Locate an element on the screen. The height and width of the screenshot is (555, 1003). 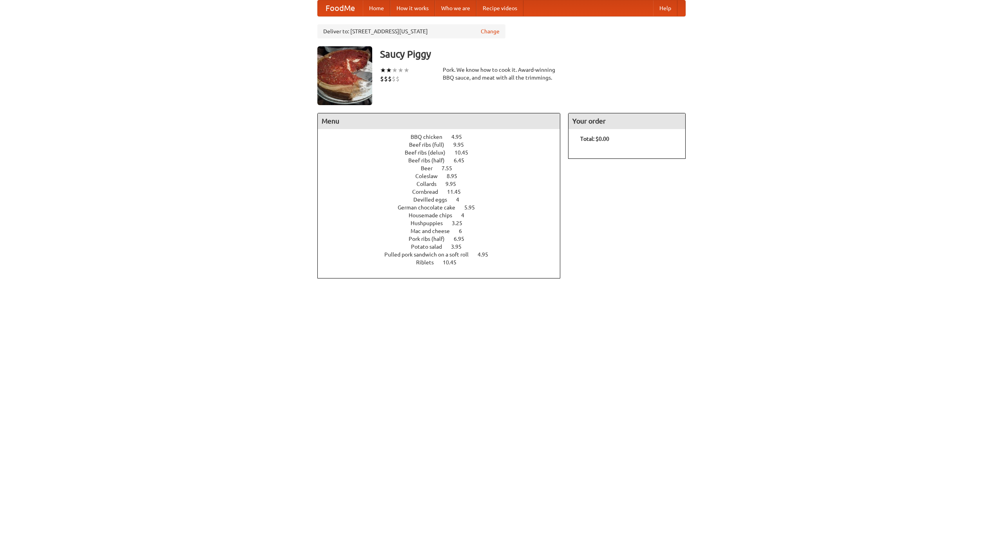
span: Beef ribs (delux) is located at coordinates (429, 152).